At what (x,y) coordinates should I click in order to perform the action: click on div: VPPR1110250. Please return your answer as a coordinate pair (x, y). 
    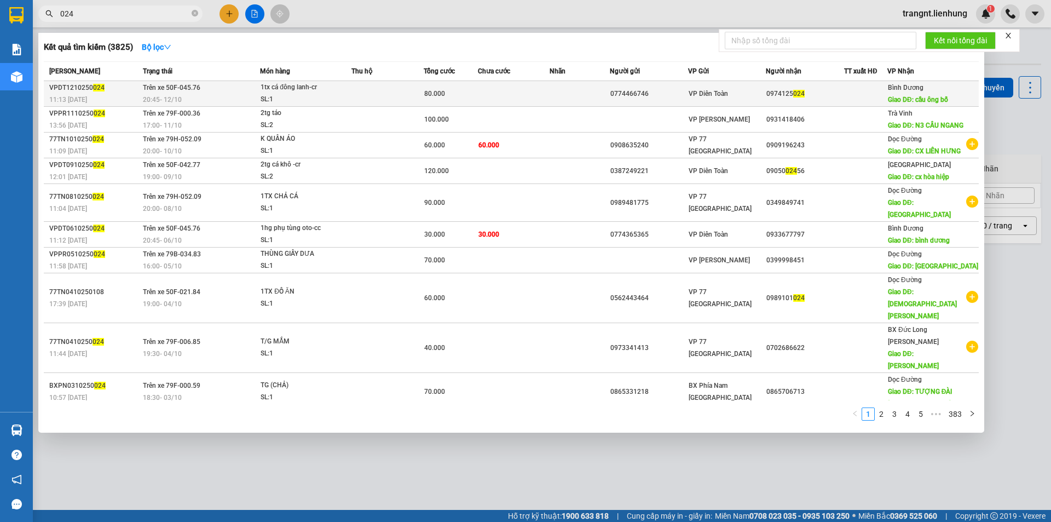
    Looking at the image, I should click on (94, 113).